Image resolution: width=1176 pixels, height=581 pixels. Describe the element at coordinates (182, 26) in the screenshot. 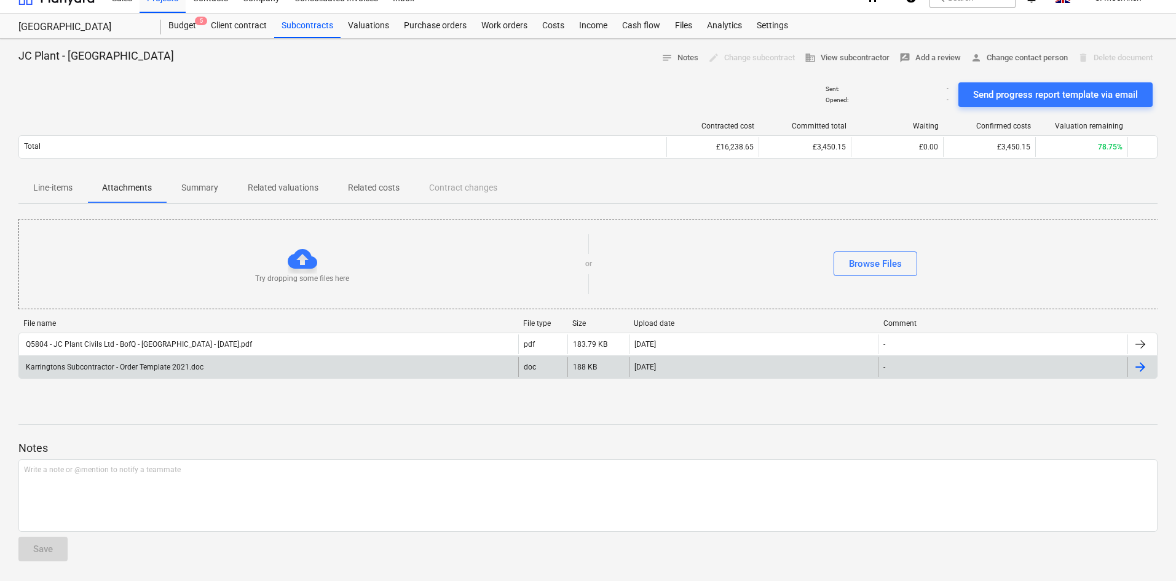

I see `div: Budget` at that location.